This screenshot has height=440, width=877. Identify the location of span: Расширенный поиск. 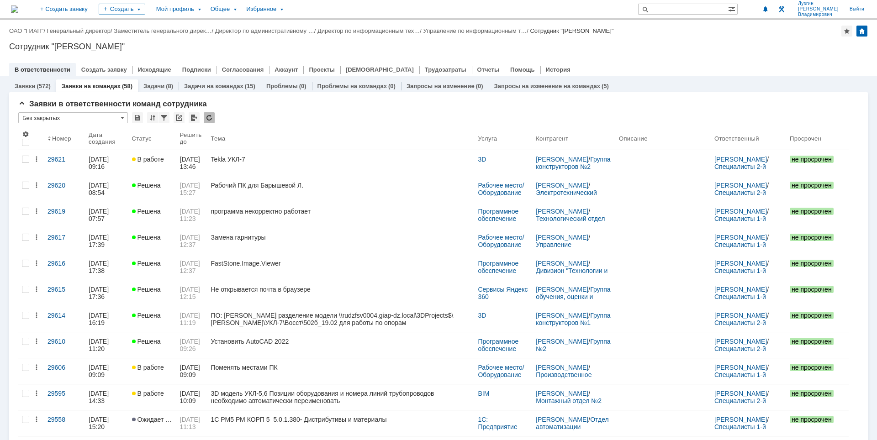
(733, 8).